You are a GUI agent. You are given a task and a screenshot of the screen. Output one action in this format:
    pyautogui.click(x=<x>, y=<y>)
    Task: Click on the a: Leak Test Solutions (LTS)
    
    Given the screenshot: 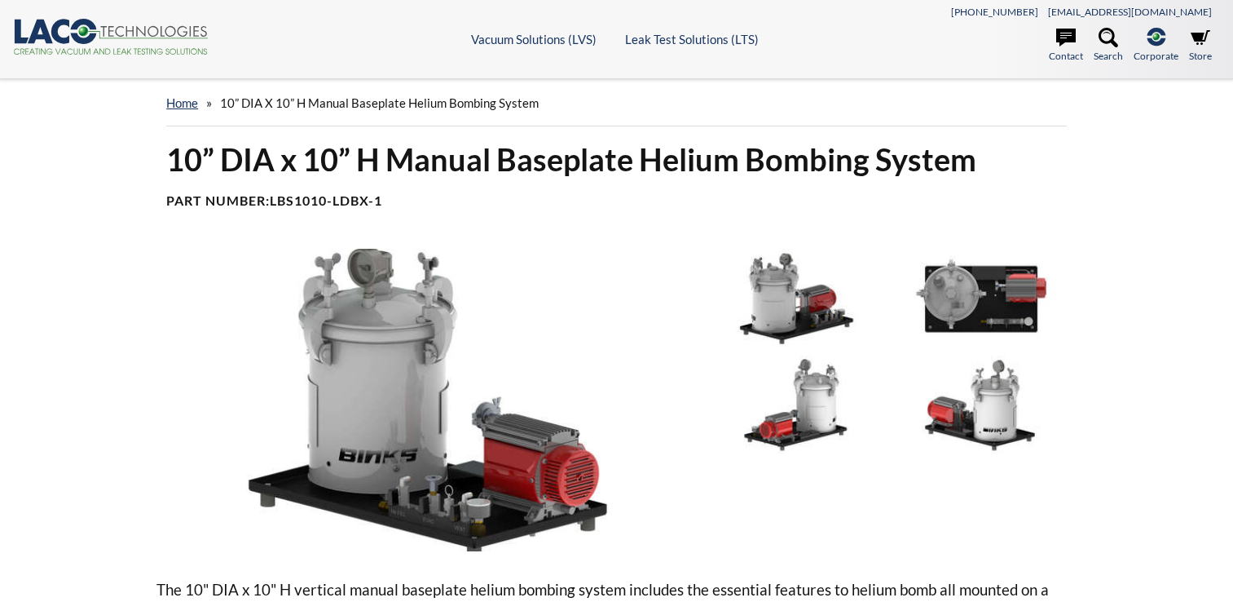 What is the action you would take?
    pyautogui.click(x=692, y=39)
    